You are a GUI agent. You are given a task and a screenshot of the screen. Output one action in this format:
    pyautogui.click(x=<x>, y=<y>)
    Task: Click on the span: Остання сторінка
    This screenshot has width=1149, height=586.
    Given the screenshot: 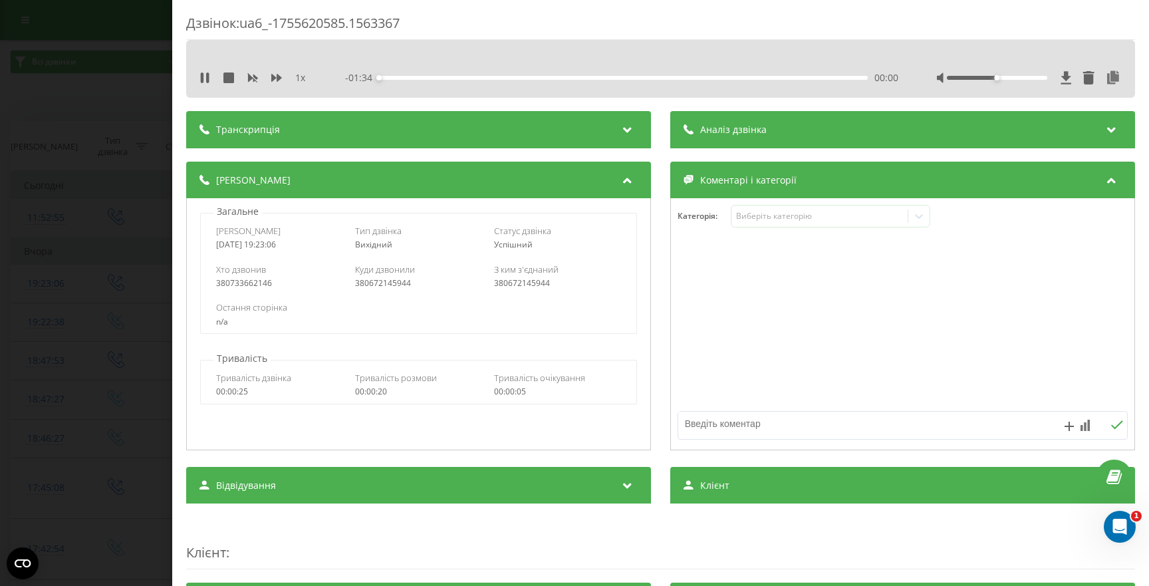 What is the action you would take?
    pyautogui.click(x=251, y=307)
    